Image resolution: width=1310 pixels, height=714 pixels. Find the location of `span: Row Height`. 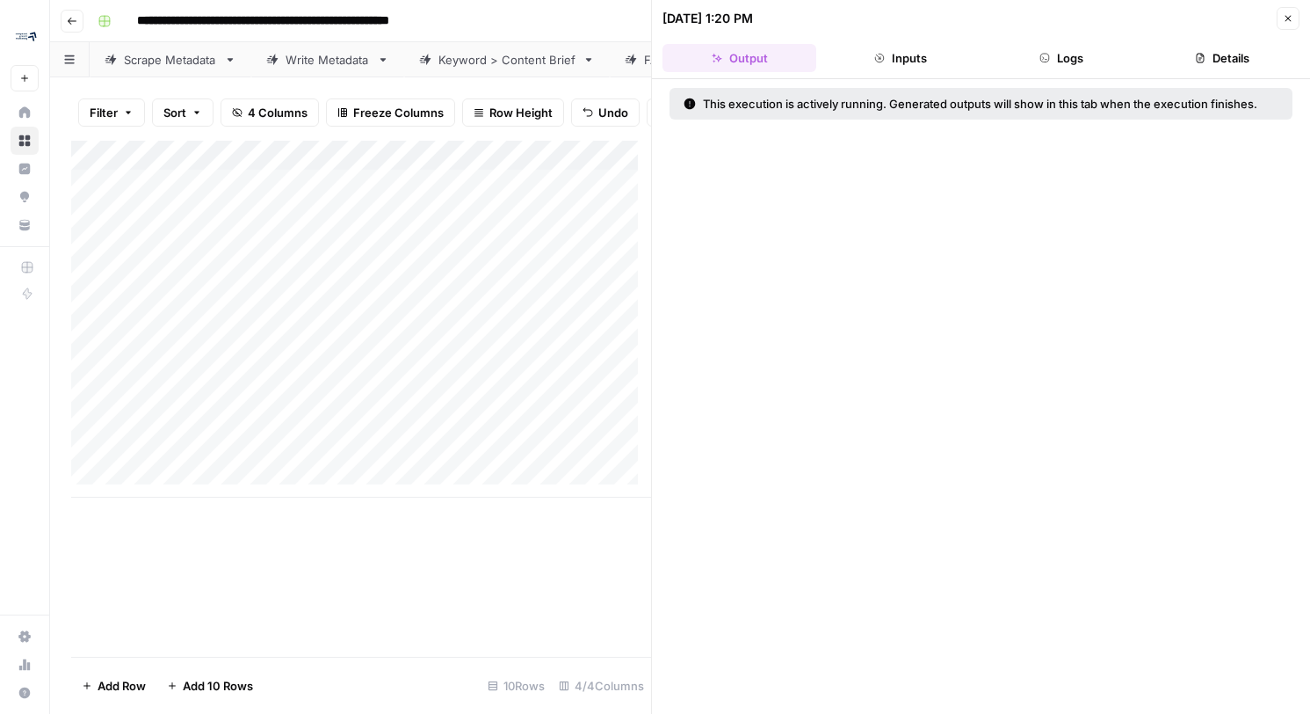

span: Row Height is located at coordinates (521, 112).